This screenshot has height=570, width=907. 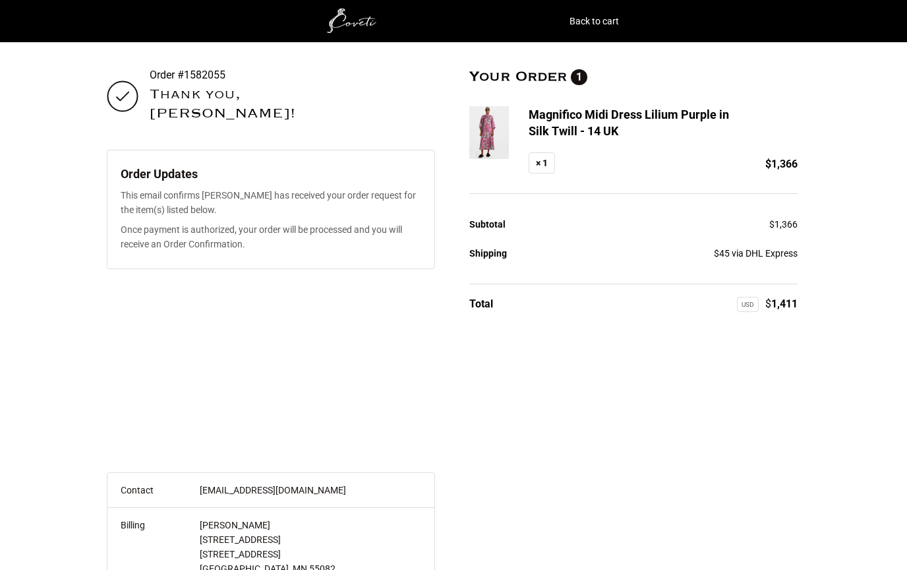 I want to click on img: Magnifico Midi Dress Lilium Purple in Silk Twill - 14 UK, so click(x=489, y=133).